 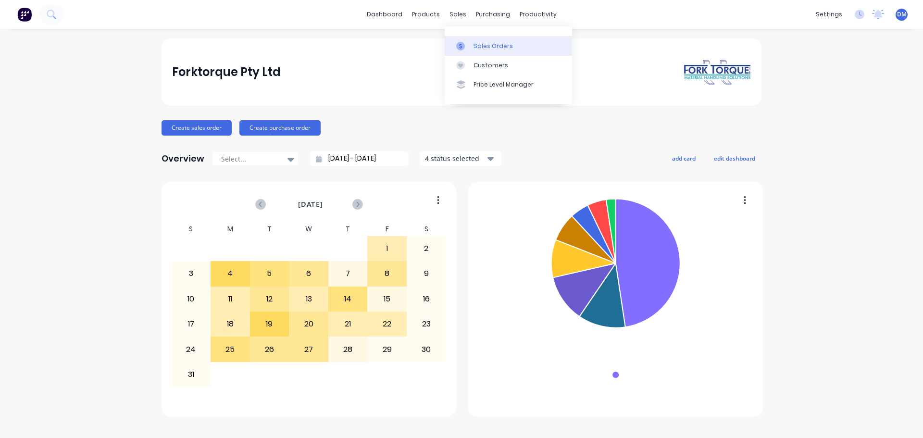 I want to click on button: 4 status selected, so click(x=460, y=159).